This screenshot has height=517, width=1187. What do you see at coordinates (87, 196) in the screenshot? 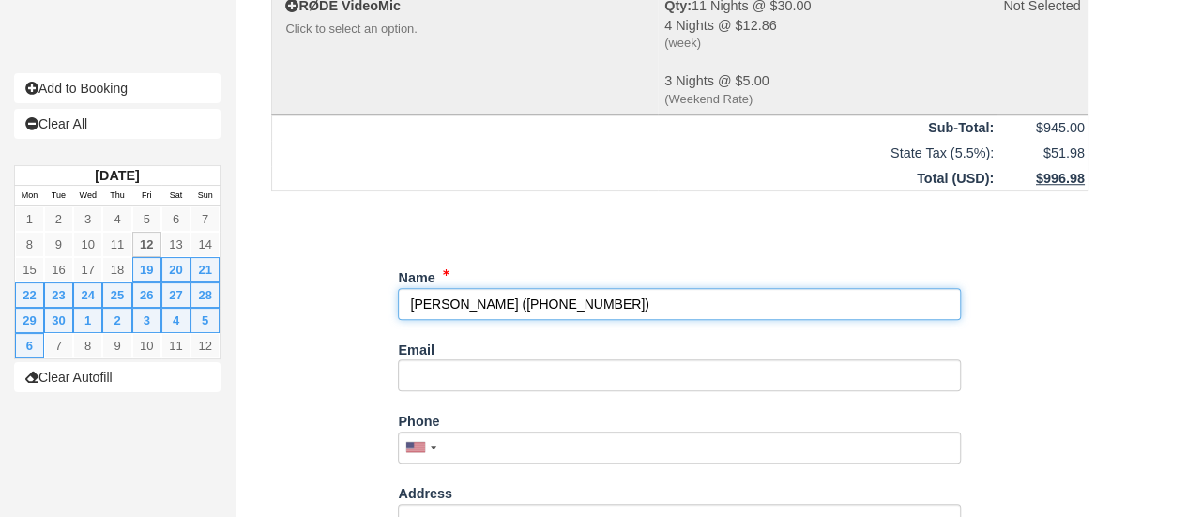
I see `th: Wed` at bounding box center [87, 196].